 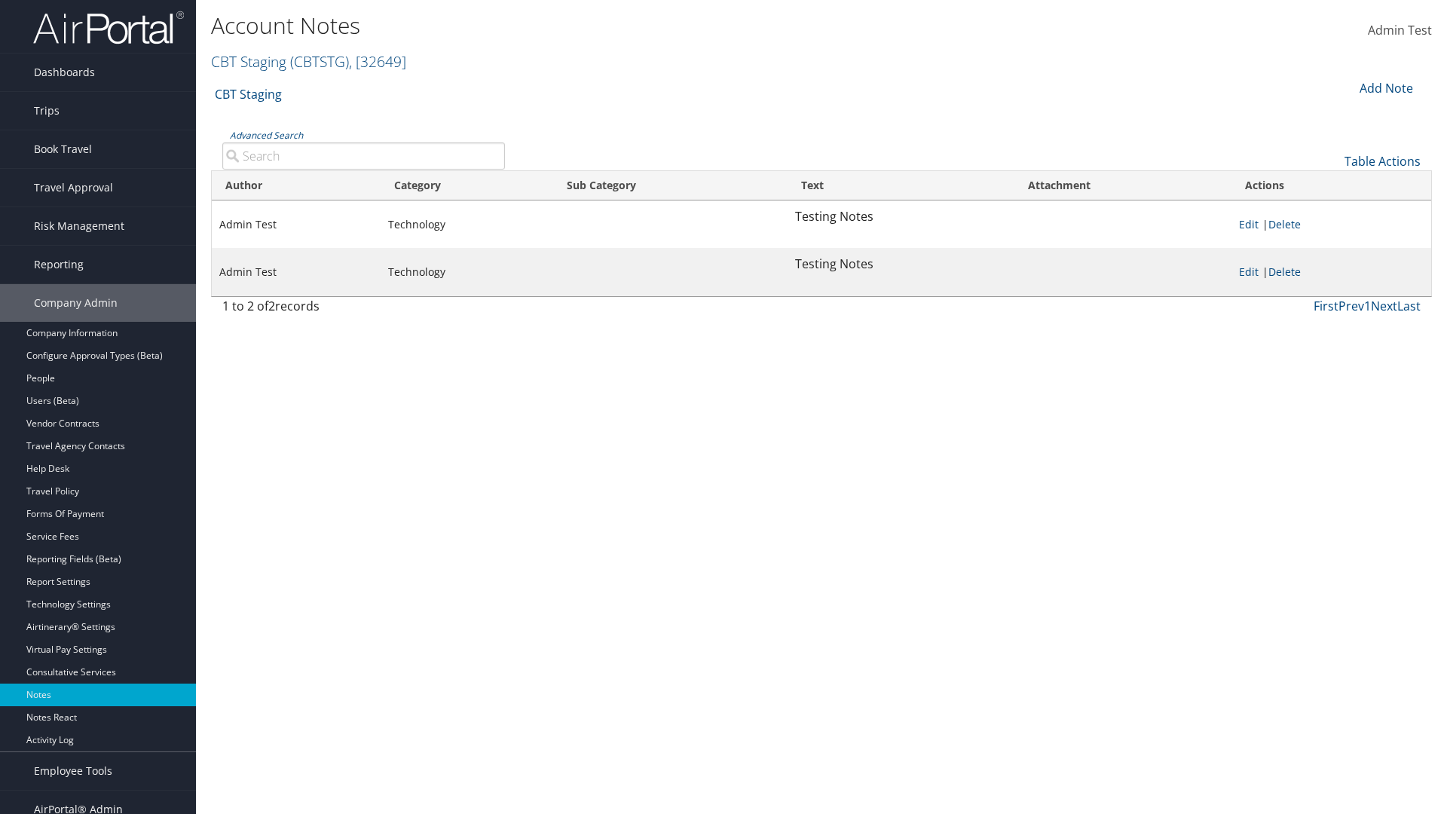 What do you see at coordinates (363, 310) in the screenshot?
I see `div: 1 to 2 of records` at bounding box center [363, 310].